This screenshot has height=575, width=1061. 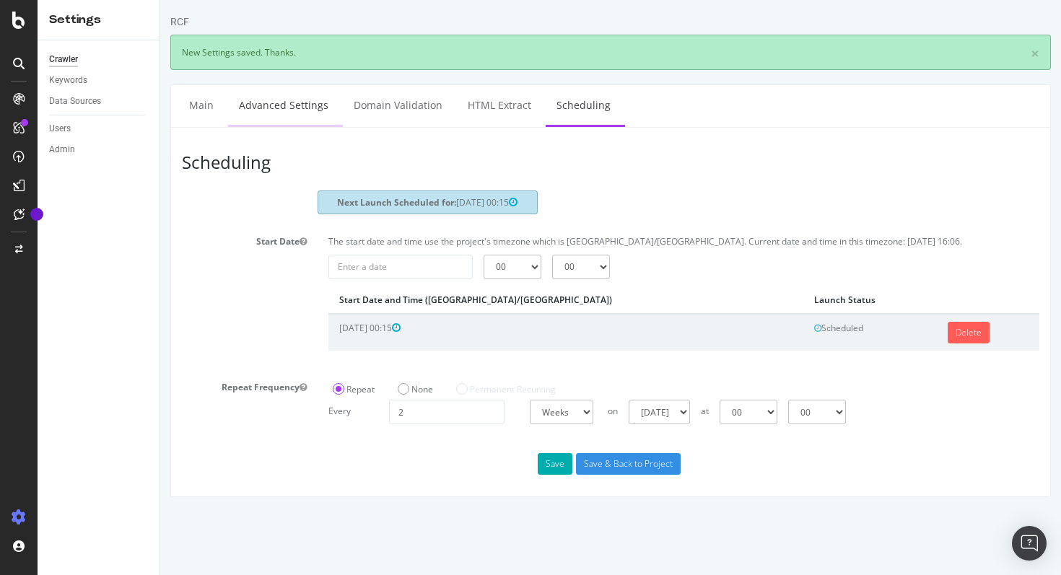 I want to click on div: Keywords, so click(x=68, y=80).